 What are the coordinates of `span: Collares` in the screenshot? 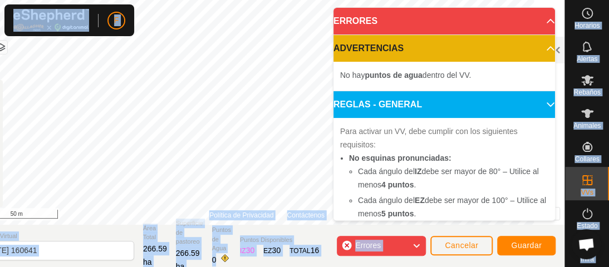 It's located at (586, 159).